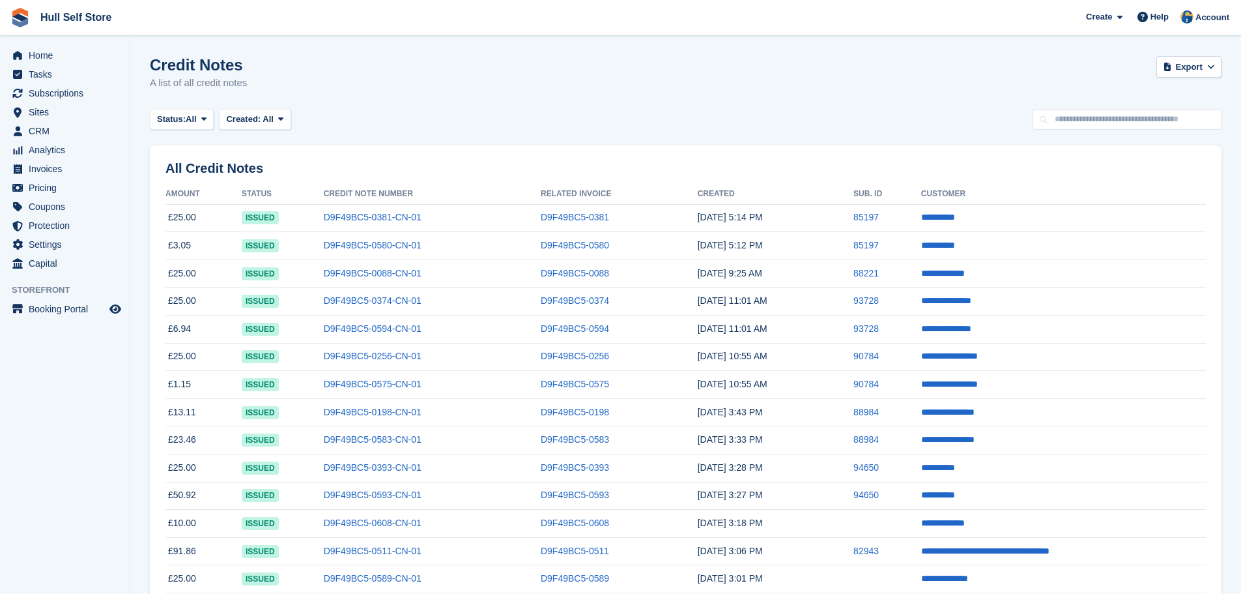 The height and width of the screenshot is (594, 1241). What do you see at coordinates (203, 384) in the screenshot?
I see `td: £1.15` at bounding box center [203, 384].